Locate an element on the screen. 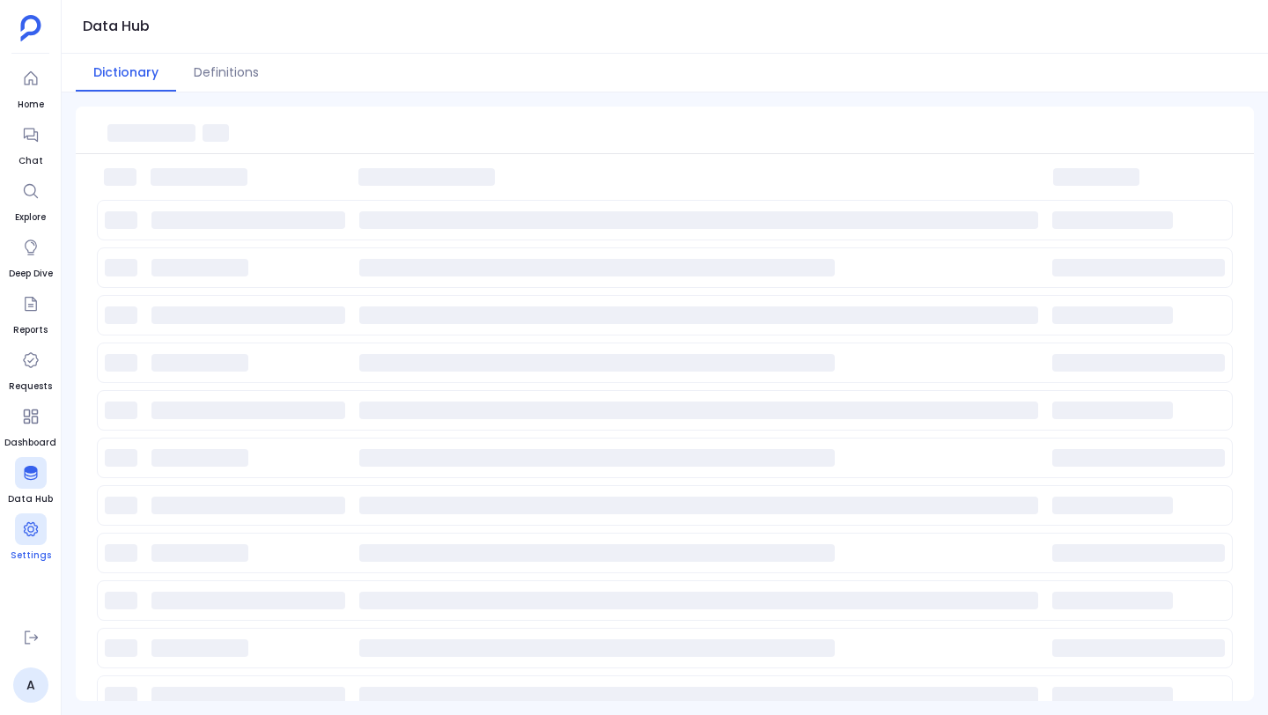 The image size is (1268, 715). a: A is located at coordinates (31, 685).